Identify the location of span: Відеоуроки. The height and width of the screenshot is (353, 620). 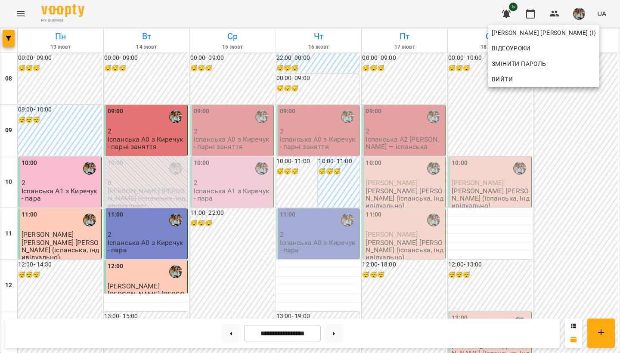
(511, 48).